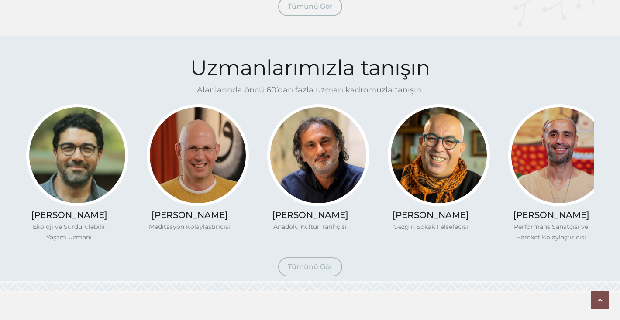  What do you see at coordinates (69, 232) in the screenshot?
I see `span: Ekoloji ve Sürdürülebilir Yaşam Uzmanı` at bounding box center [69, 232].